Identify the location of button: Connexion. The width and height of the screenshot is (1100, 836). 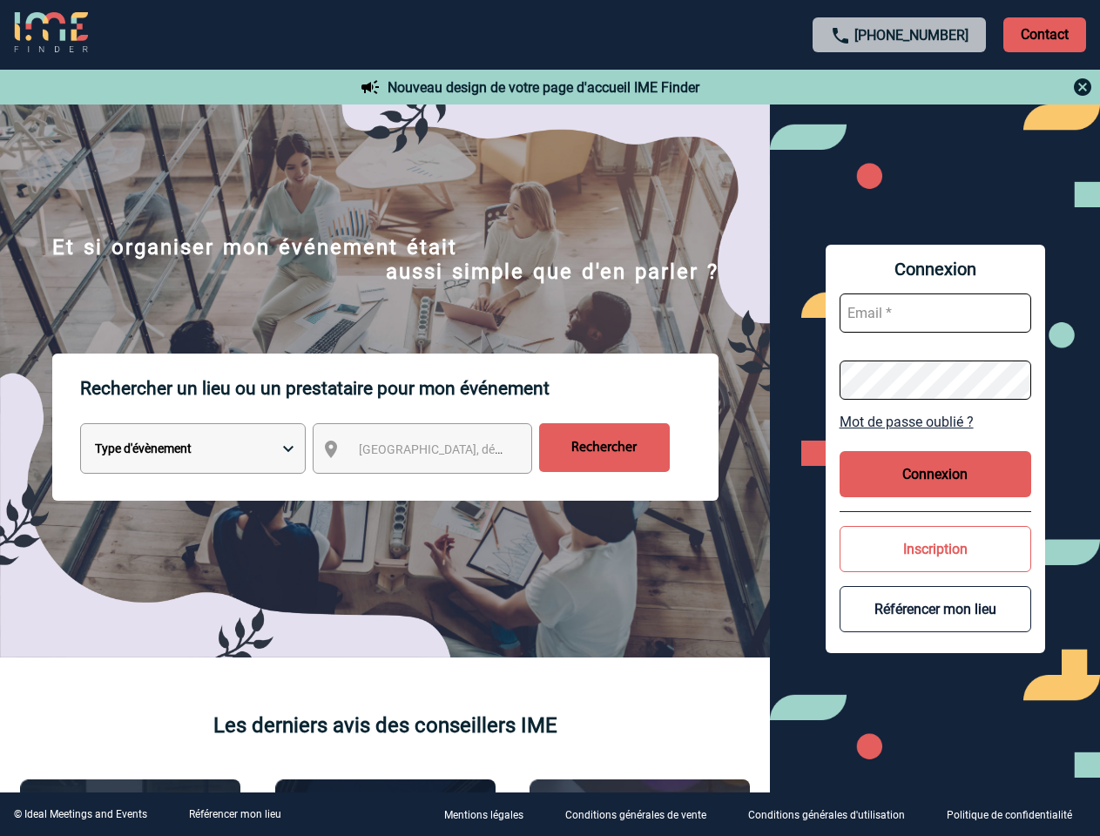
(935, 474).